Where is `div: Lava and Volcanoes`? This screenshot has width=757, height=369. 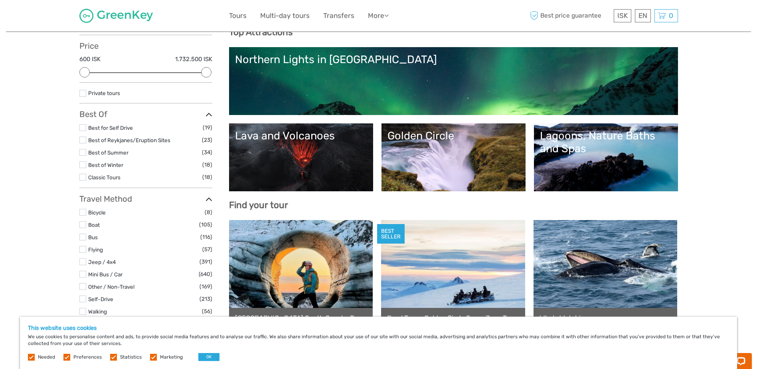 div: Lava and Volcanoes is located at coordinates (301, 136).